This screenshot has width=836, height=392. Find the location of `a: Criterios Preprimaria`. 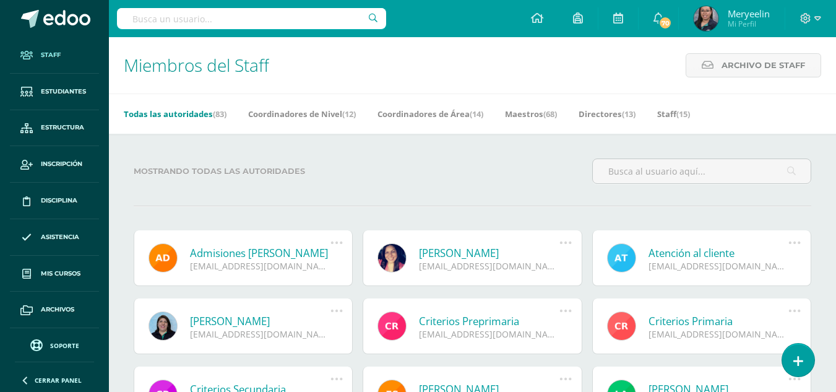

a: Criterios Preprimaria is located at coordinates (489, 321).